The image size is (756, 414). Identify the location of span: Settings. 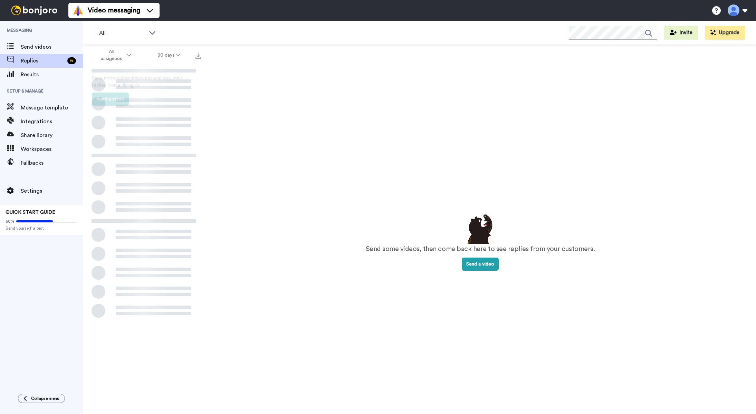
(52, 191).